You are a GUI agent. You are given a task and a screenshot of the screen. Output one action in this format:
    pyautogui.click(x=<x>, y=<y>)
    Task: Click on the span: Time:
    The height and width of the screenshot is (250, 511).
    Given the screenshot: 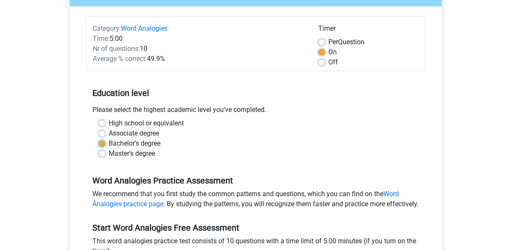 What is the action you would take?
    pyautogui.click(x=101, y=38)
    